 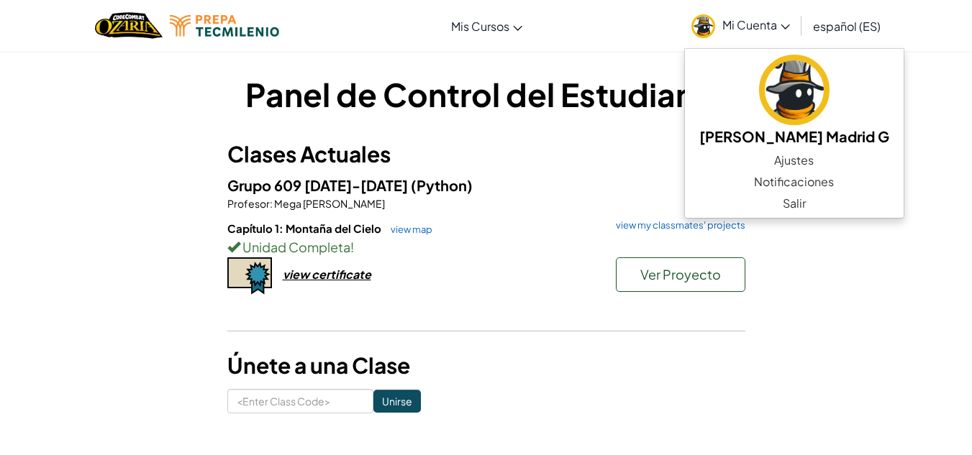 What do you see at coordinates (677, 225) in the screenshot?
I see `a: view my classmates' projects` at bounding box center [677, 225].